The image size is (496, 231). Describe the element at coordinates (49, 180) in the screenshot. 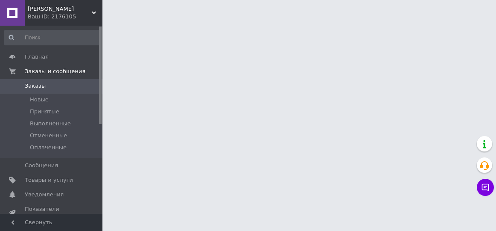

I see `span: Товары и услуги` at that location.